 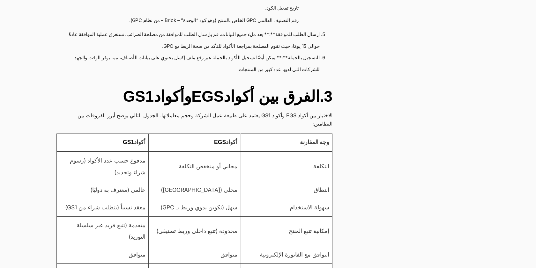 What do you see at coordinates (103, 166) in the screenshot?
I see `td: مدفوع حسب عدد الأكواد (رسوم شراء وتجديد)` at bounding box center [103, 166].